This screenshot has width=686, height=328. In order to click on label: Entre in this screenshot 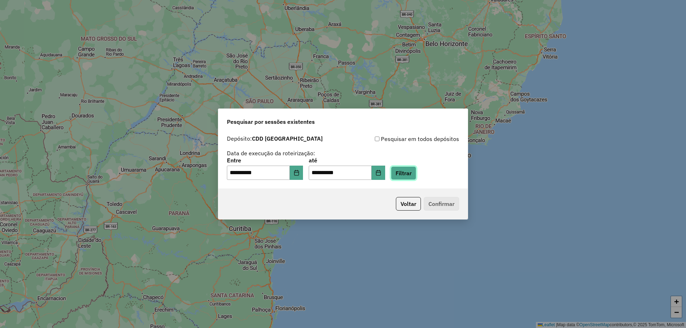, I will do `click(265, 160)`.